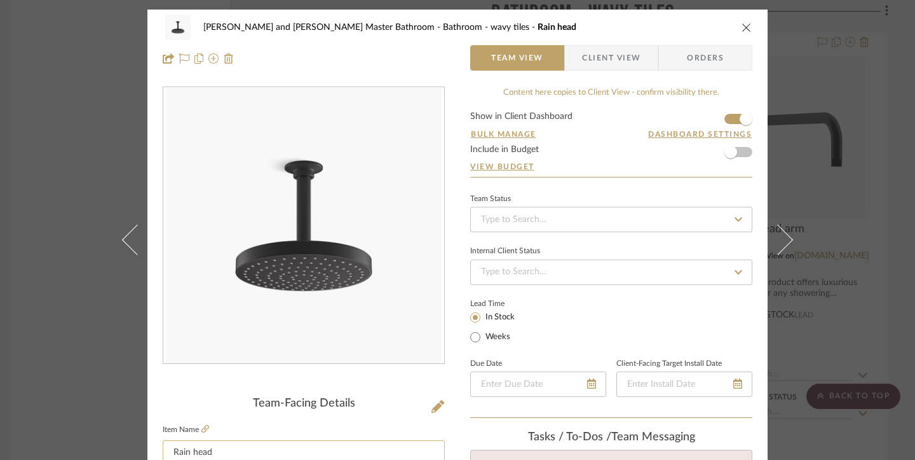 This screenshot has width=915, height=460. I want to click on span: Tasks / To-Dos /, so click(570, 437).